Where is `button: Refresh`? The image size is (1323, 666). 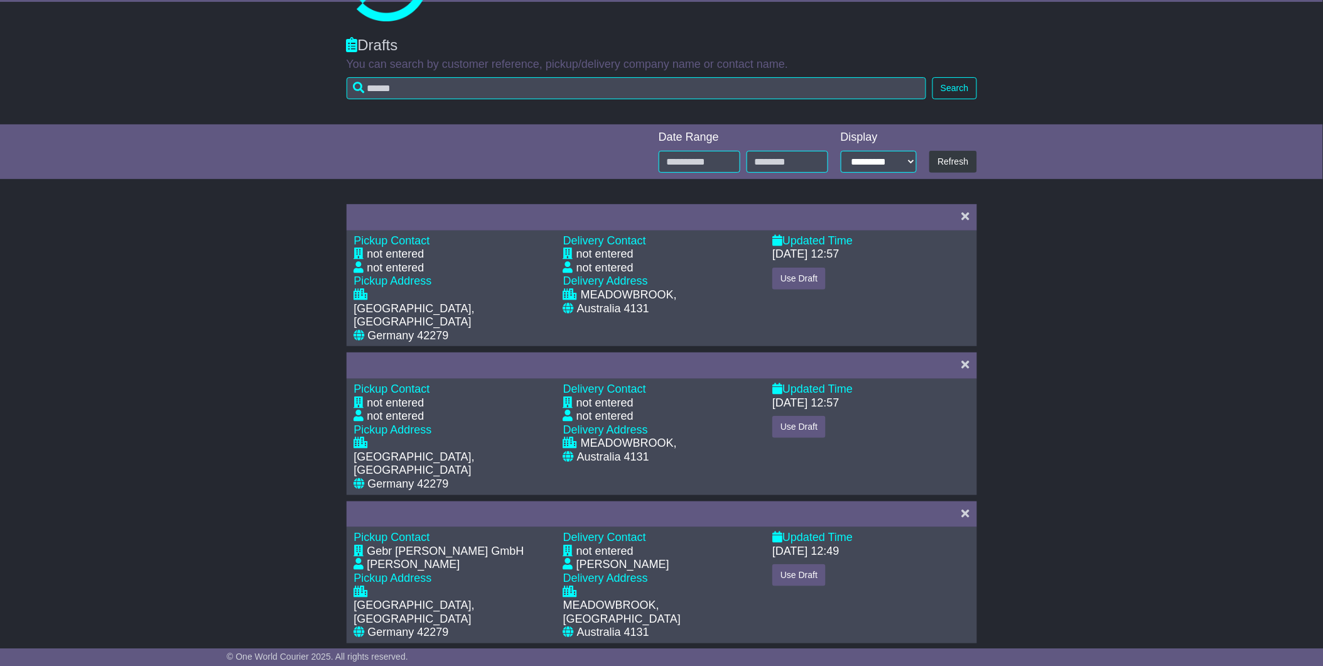
button: Refresh is located at coordinates (953, 161).